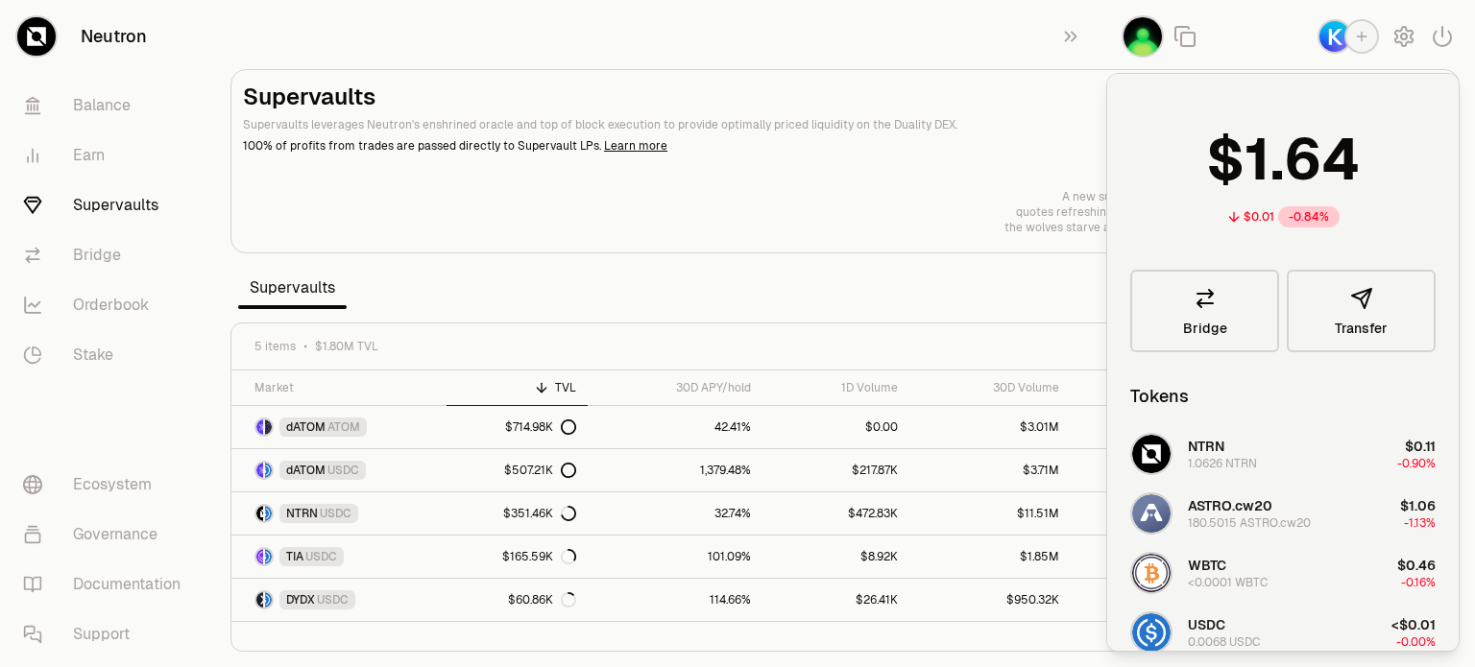 This screenshot has height=667, width=1475. What do you see at coordinates (1413, 625) in the screenshot?
I see `span: <$0.01` at bounding box center [1413, 625].